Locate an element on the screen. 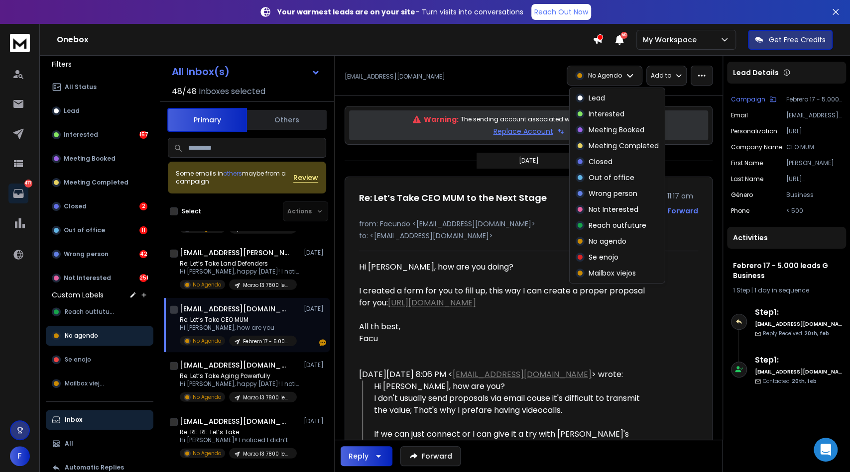 Image resolution: width=850 pixels, height=472 pixels. button: Primary is located at coordinates (207, 120).